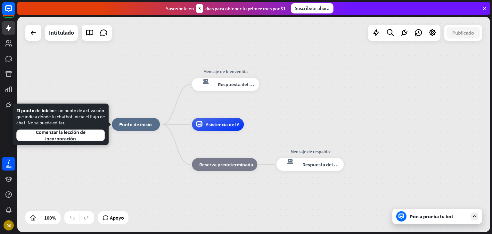 This screenshot has height=234, width=492. What do you see at coordinates (61, 135) in the screenshot?
I see `font: Comenzar la lección de incorporación` at bounding box center [61, 135].